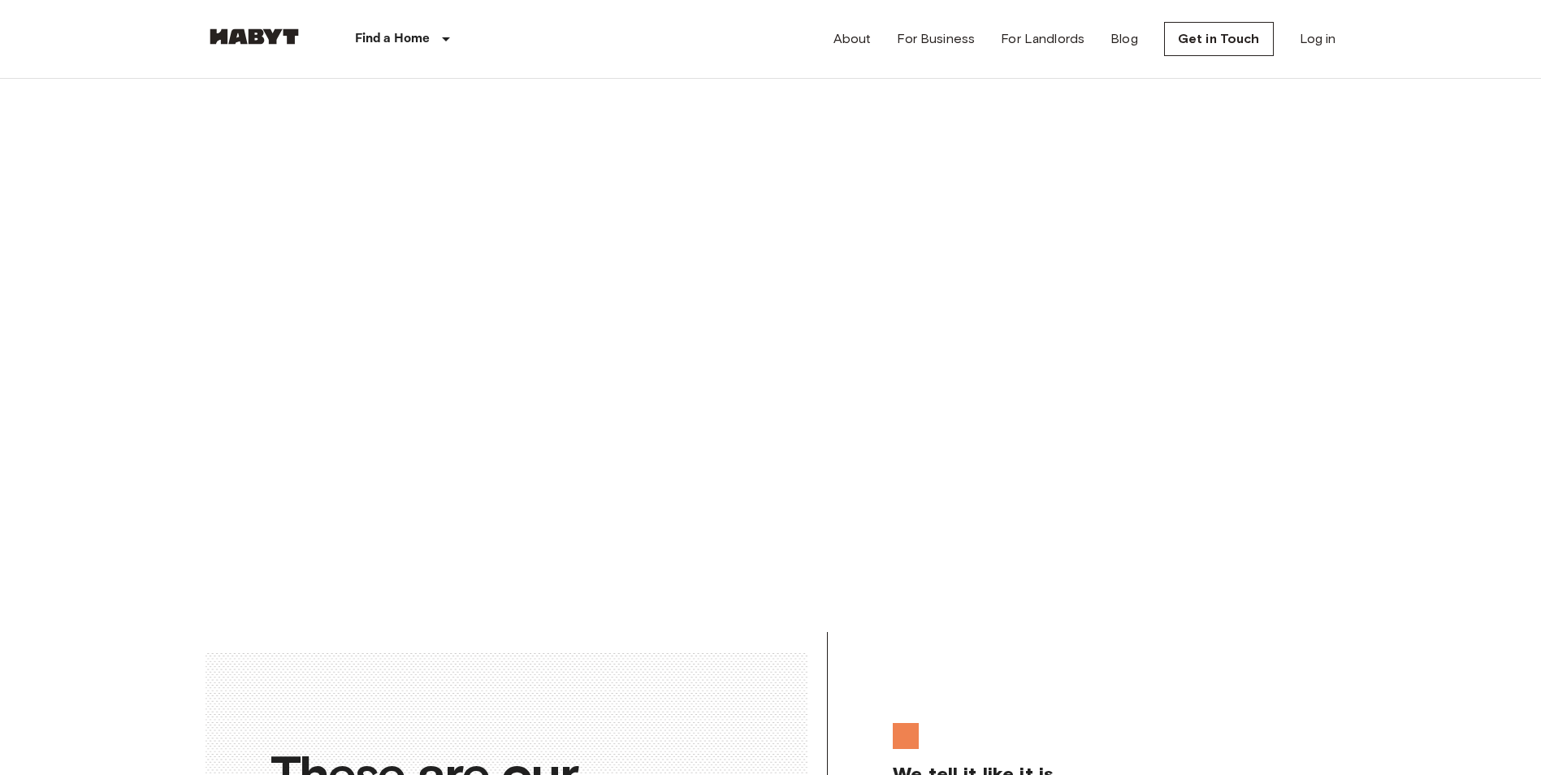  Describe the element at coordinates (1042, 39) in the screenshot. I see `a: For Landlords` at that location.